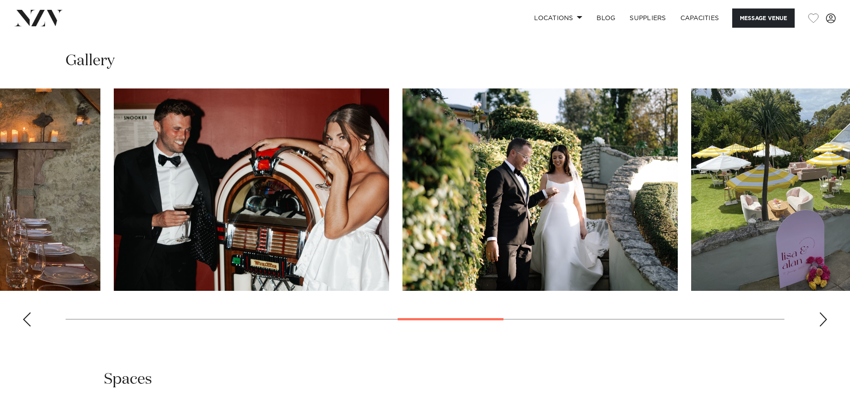  What do you see at coordinates (251, 189) in the screenshot?
I see `swiper-slide: 9 / 17` at bounding box center [251, 189].